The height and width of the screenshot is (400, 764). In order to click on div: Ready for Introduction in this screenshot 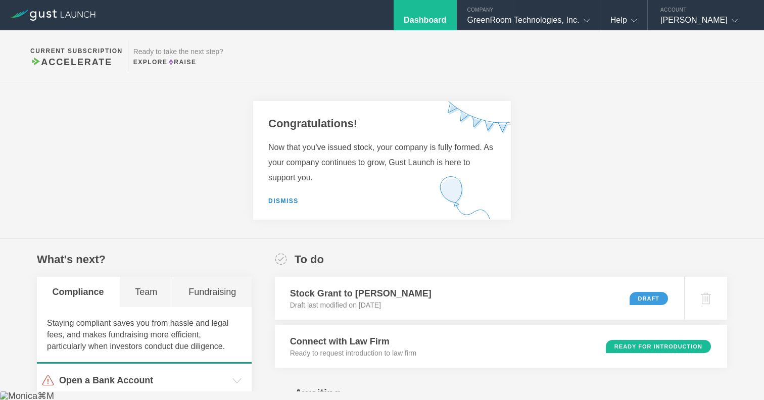, I will do `click(659, 347)`.